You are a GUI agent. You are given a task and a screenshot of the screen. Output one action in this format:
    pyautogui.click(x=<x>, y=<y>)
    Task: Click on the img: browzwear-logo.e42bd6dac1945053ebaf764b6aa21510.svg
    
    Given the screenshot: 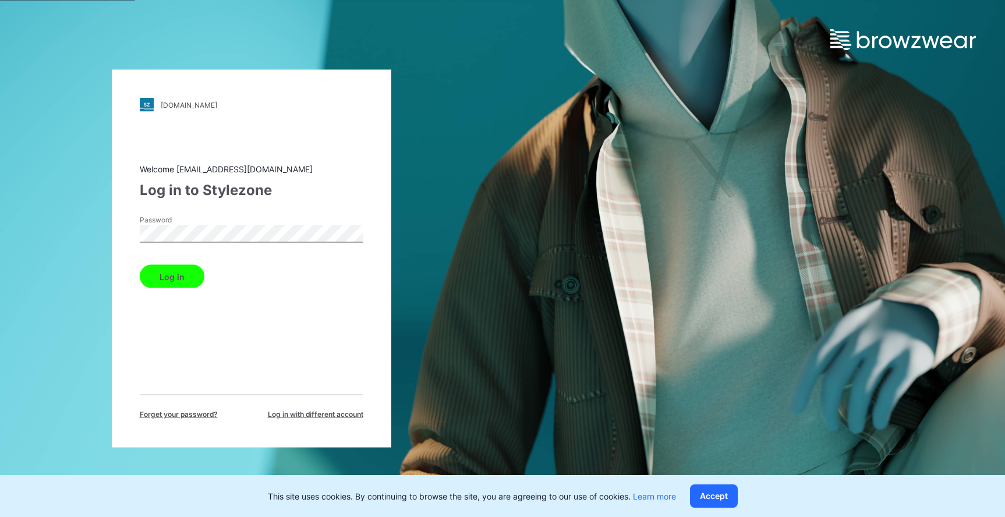 What is the action you would take?
    pyautogui.click(x=903, y=40)
    